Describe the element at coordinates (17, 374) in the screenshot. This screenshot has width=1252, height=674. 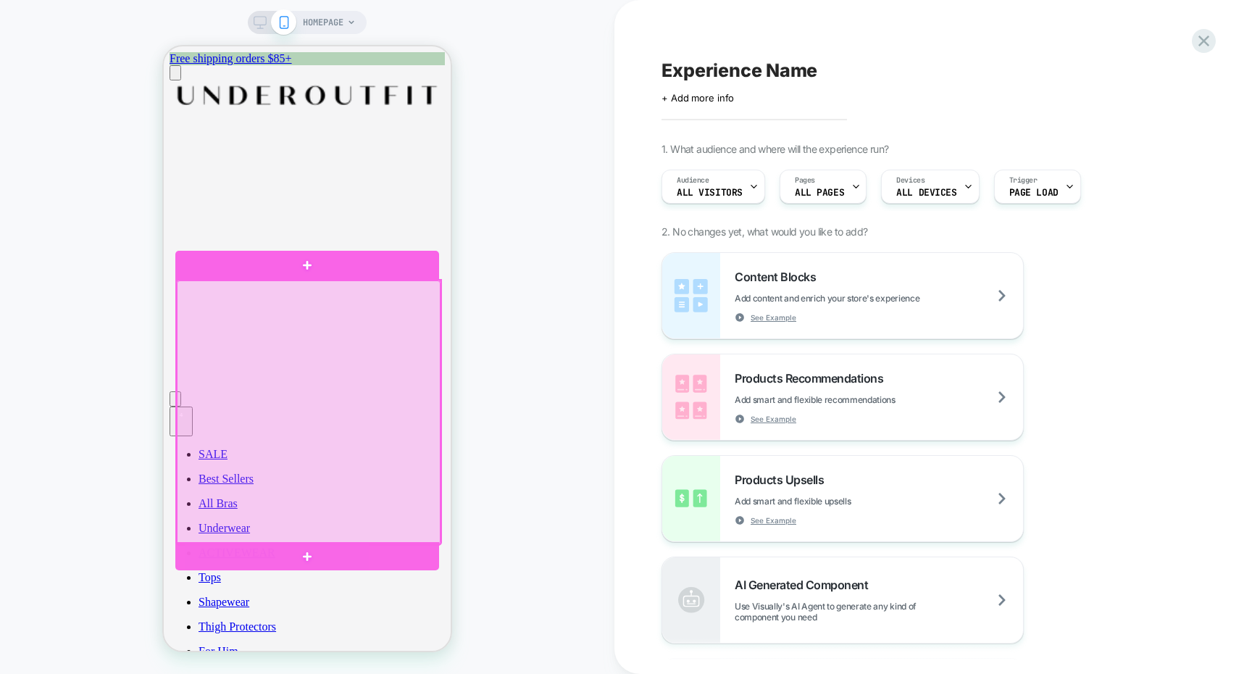
I see `button: Open cart` at that location.